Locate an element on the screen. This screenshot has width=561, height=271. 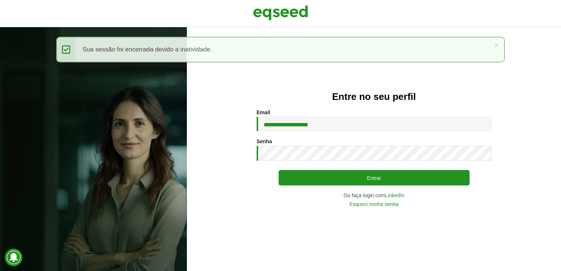
a: LinkedIn is located at coordinates (394, 195).